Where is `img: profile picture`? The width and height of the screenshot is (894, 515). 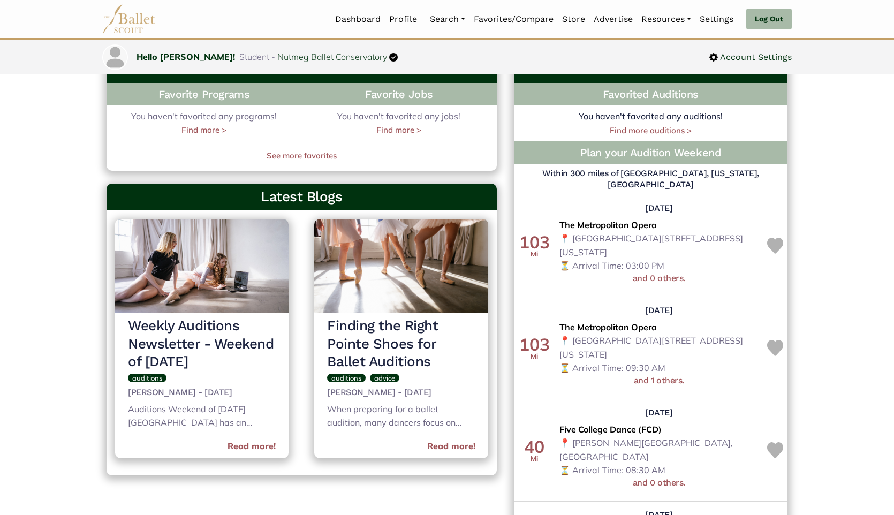
img: profile picture is located at coordinates (115, 57).